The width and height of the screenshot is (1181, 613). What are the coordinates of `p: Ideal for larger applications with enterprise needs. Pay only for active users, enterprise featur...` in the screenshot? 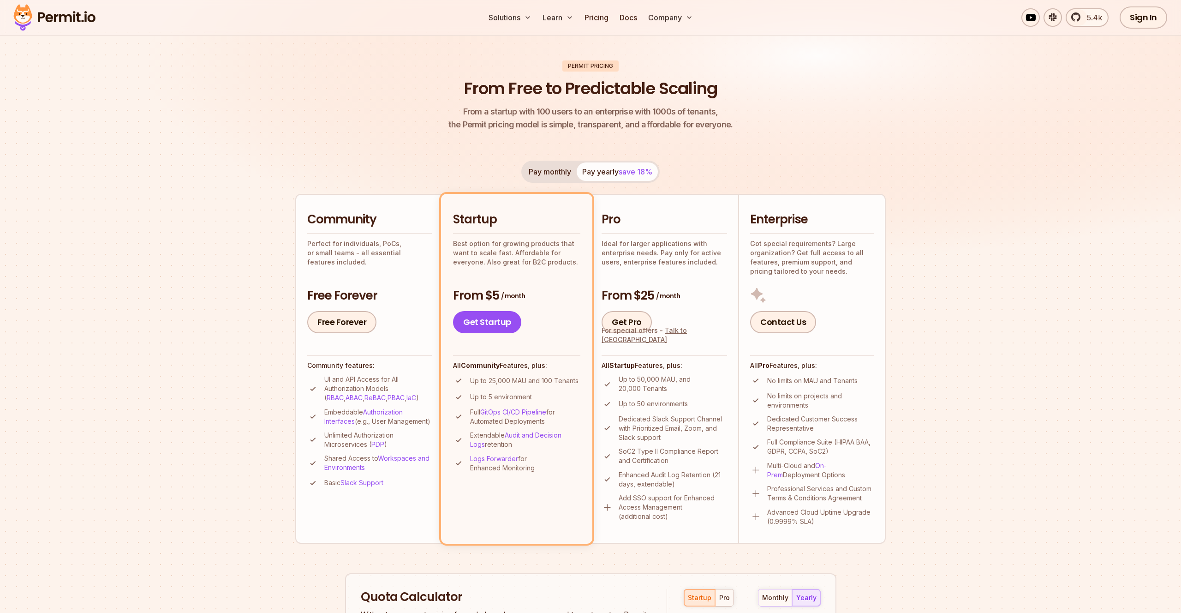 It's located at (664, 253).